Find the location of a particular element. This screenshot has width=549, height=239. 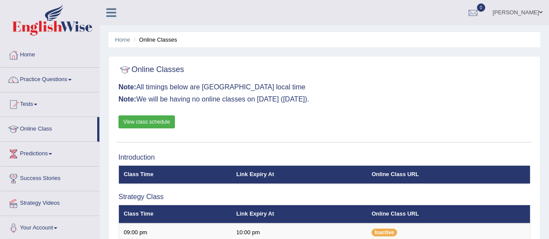

span: 0 is located at coordinates (481, 7).